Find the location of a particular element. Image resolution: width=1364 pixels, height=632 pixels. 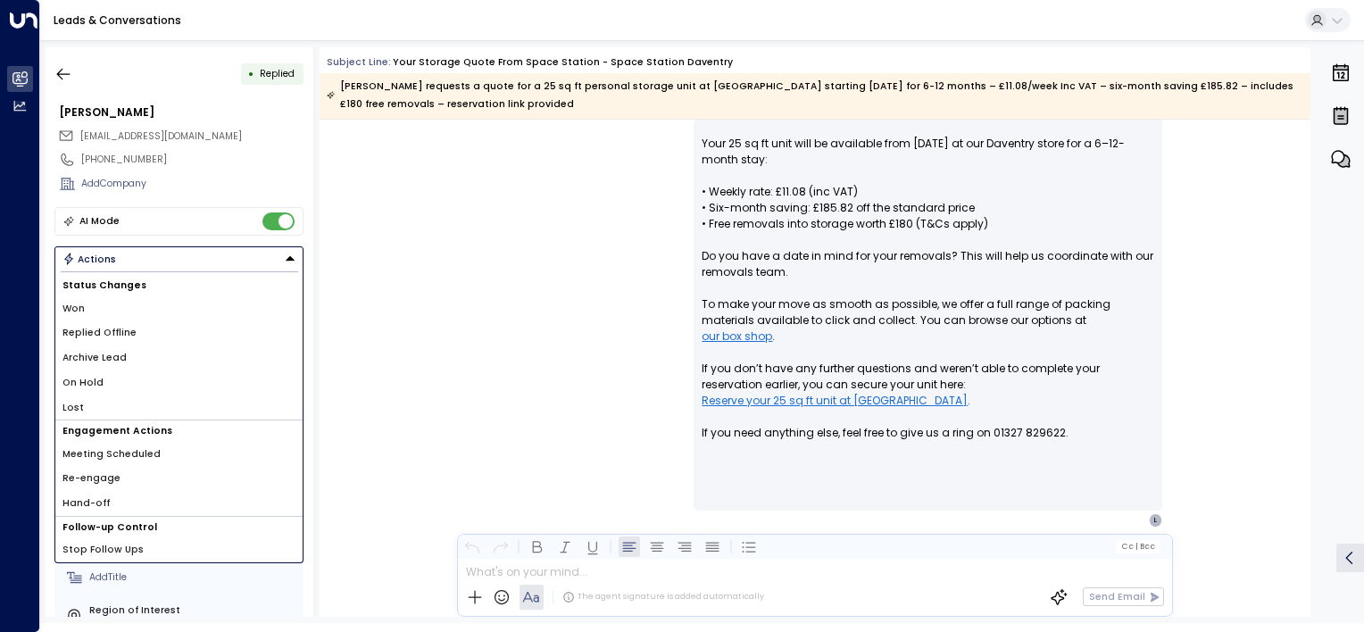

div: AI Mode is located at coordinates (99, 221).